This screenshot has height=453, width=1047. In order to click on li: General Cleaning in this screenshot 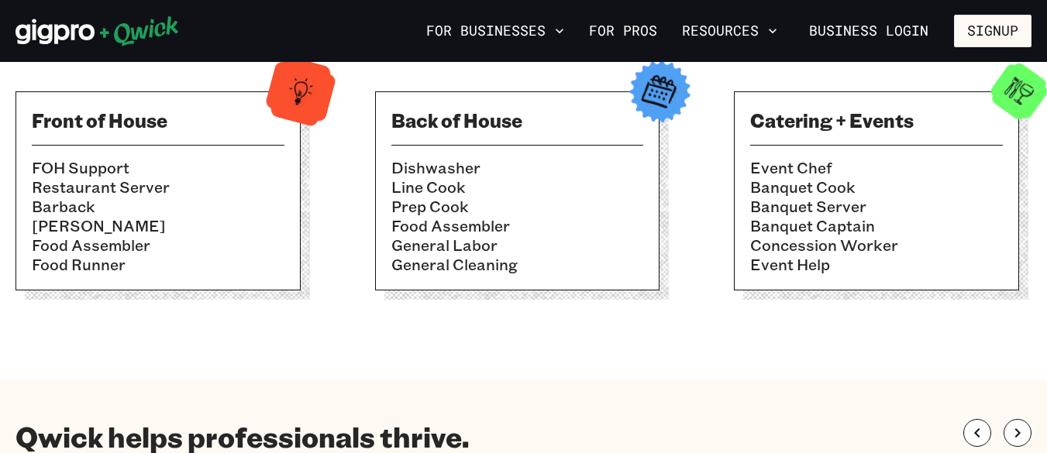, I will do `click(517, 264)`.